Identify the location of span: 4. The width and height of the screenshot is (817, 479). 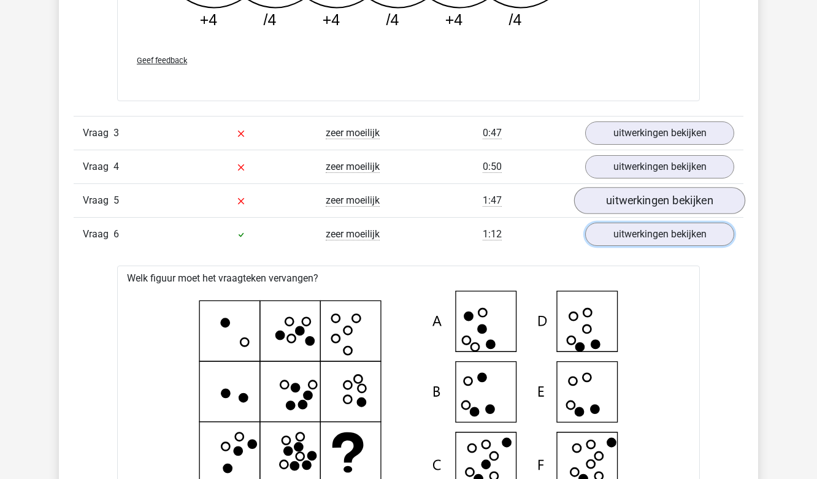
(116, 166).